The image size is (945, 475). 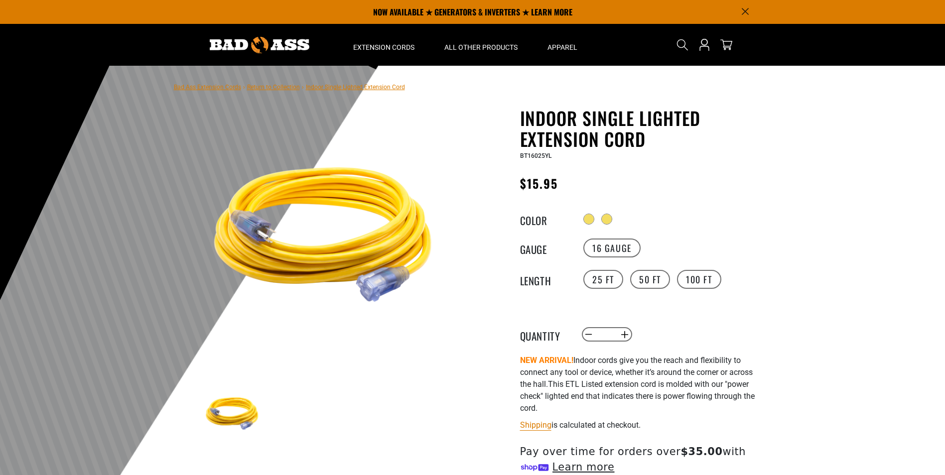 I want to click on summary: Extension Cords, so click(x=384, y=45).